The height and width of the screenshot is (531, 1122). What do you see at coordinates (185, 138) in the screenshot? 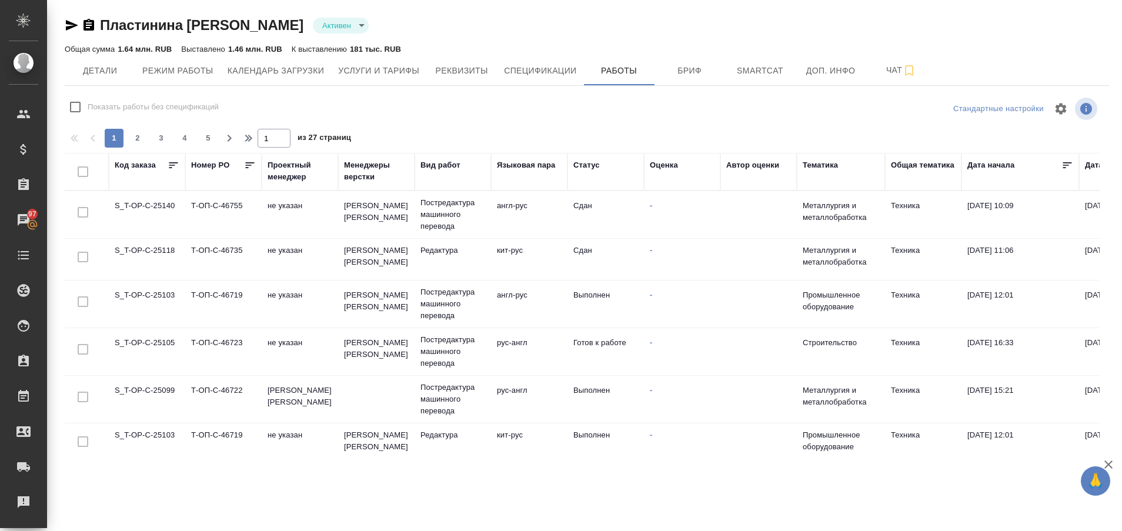
I see `button: 4` at bounding box center [185, 138].